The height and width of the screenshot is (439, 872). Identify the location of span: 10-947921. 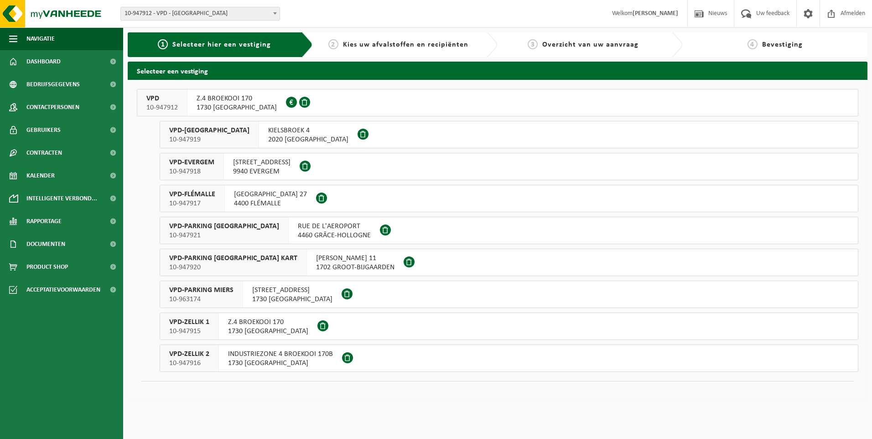
(224, 235).